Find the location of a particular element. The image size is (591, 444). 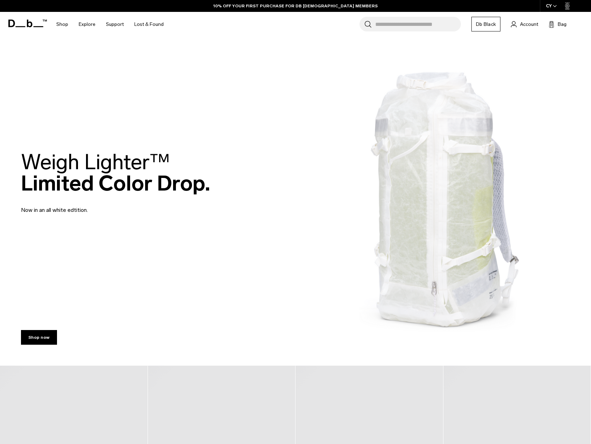

a: Support is located at coordinates (115, 24).